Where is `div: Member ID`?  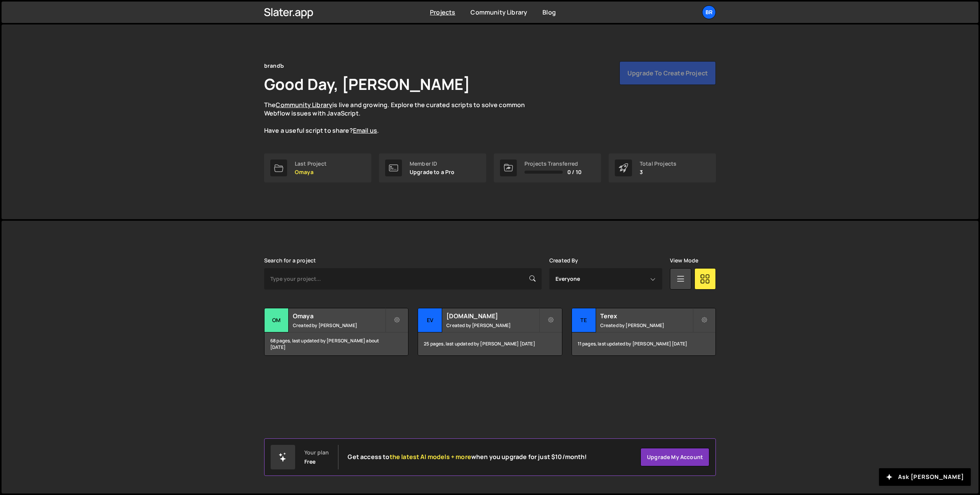 div: Member ID is located at coordinates (432, 164).